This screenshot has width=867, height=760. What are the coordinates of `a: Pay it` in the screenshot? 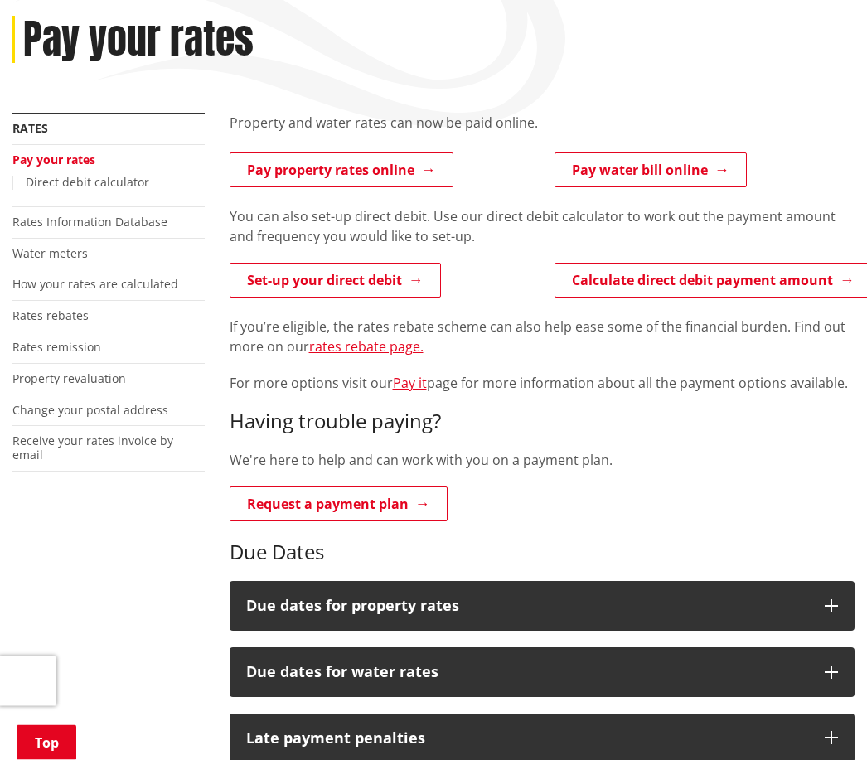 It's located at (410, 384).